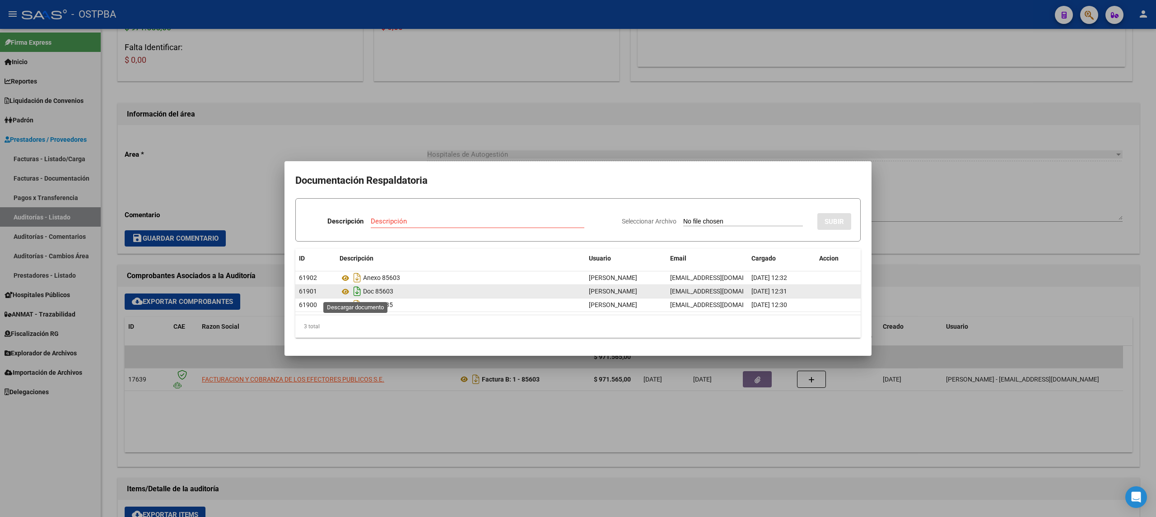 This screenshot has height=517, width=1156. I want to click on div: Hr 126835, so click(461, 305).